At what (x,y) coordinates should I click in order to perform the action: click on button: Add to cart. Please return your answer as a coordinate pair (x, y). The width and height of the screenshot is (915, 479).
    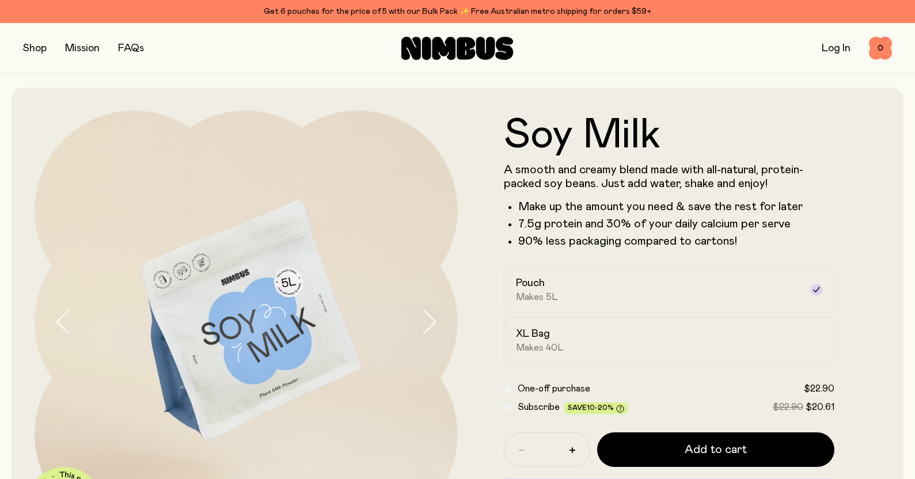
    Looking at the image, I should click on (716, 450).